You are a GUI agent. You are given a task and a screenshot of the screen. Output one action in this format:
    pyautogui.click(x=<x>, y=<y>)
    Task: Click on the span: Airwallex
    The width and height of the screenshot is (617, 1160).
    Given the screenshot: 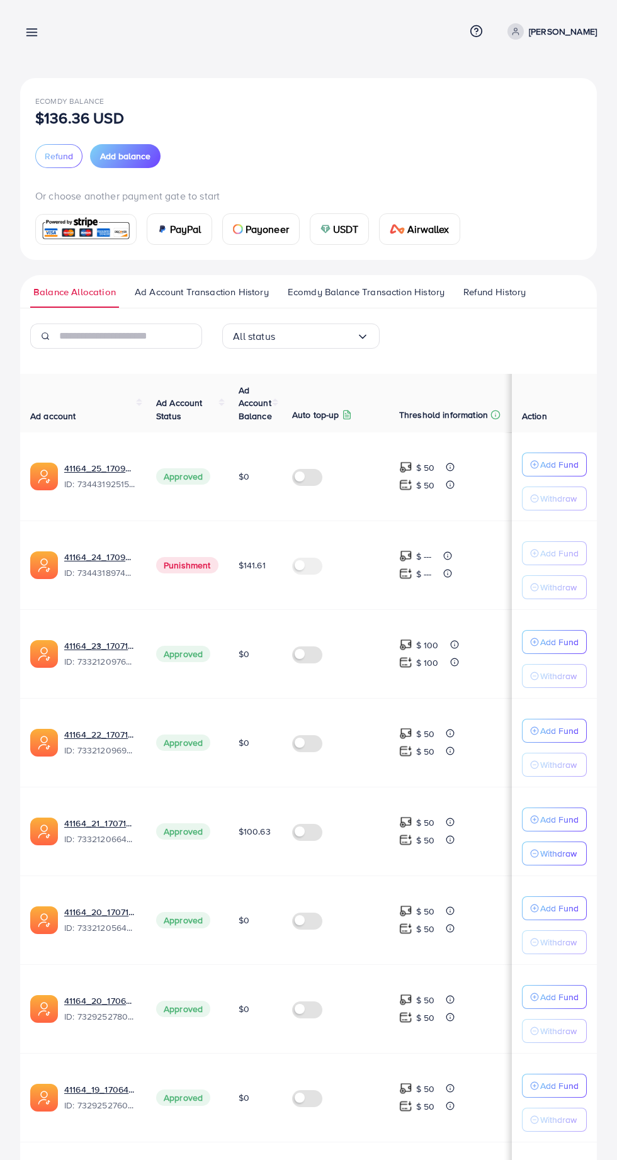 What is the action you would take?
    pyautogui.click(x=428, y=229)
    